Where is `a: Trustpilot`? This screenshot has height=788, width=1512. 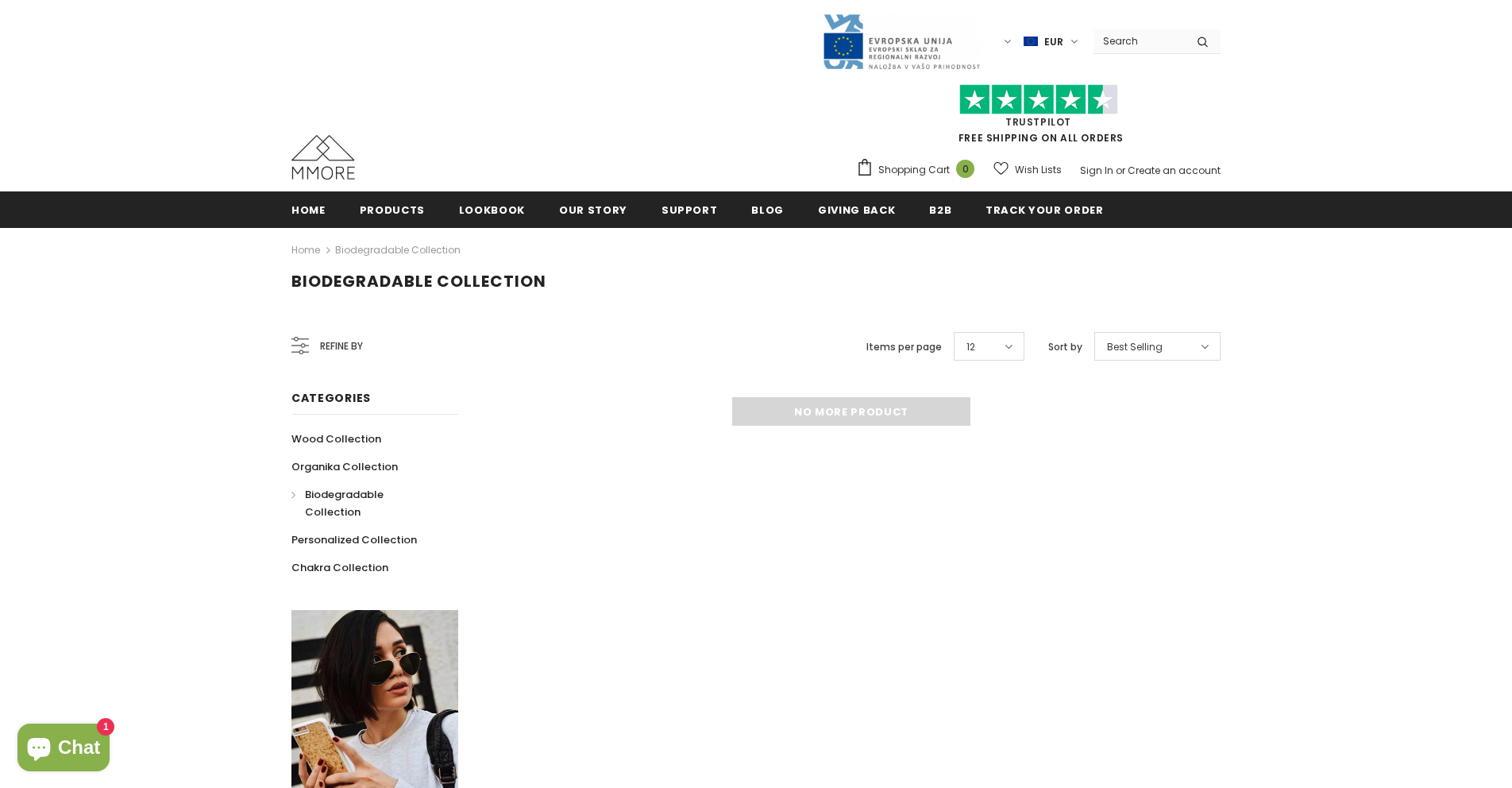
a: Trustpilot is located at coordinates (1038, 121).